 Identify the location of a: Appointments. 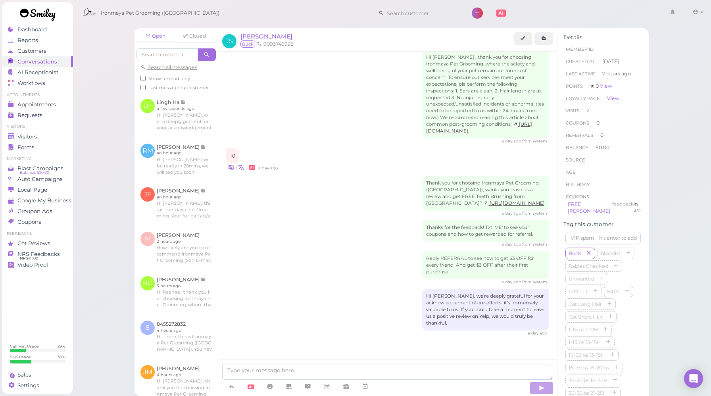
(37, 104).